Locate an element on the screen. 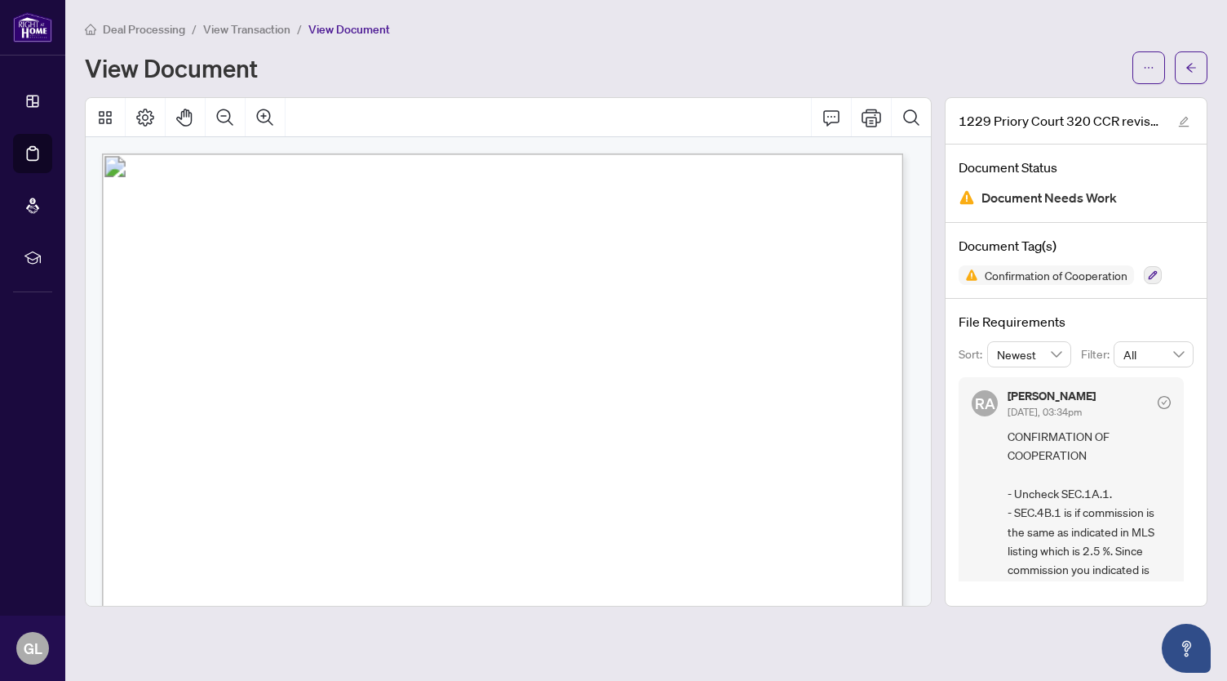 Image resolution: width=1227 pixels, height=681 pixels. img: Status Icon is located at coordinates (969, 275).